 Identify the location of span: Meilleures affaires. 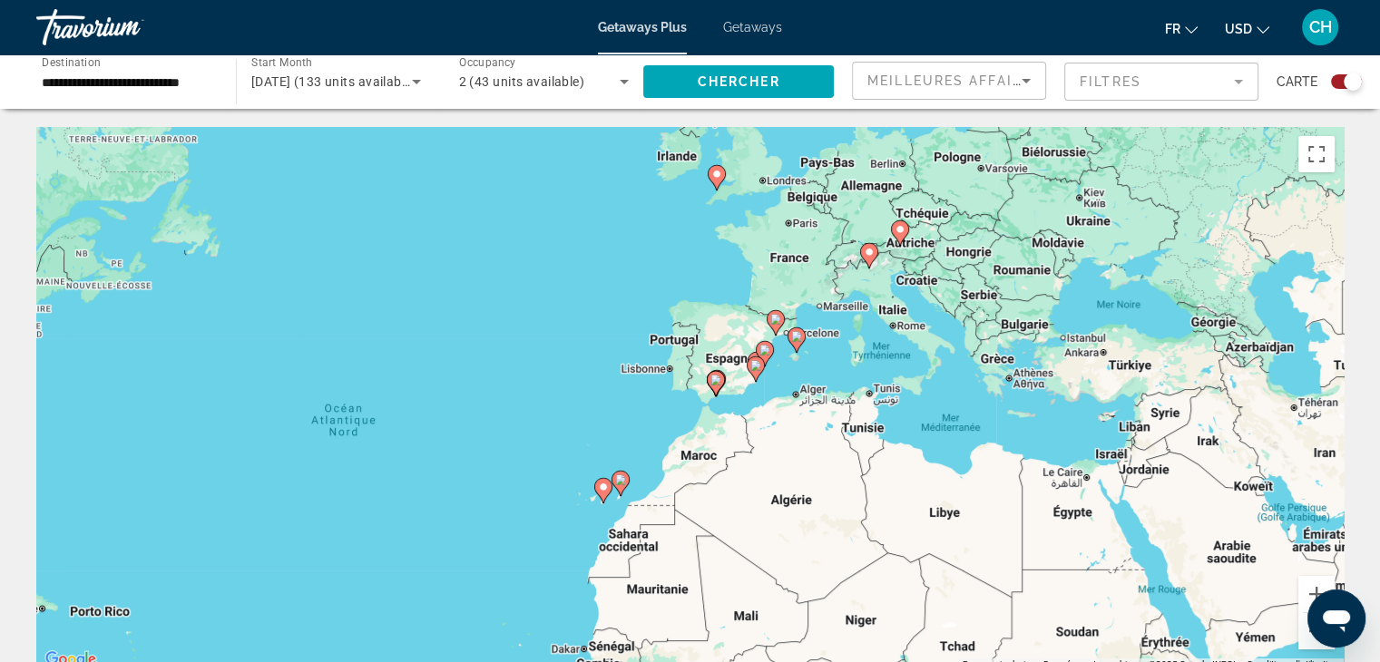
(954, 81).